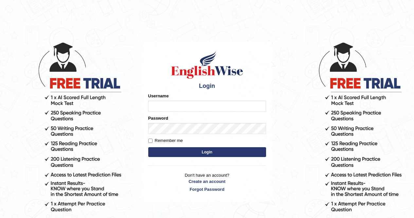  Describe the element at coordinates (150, 140) in the screenshot. I see `input: Remember me` at that location.